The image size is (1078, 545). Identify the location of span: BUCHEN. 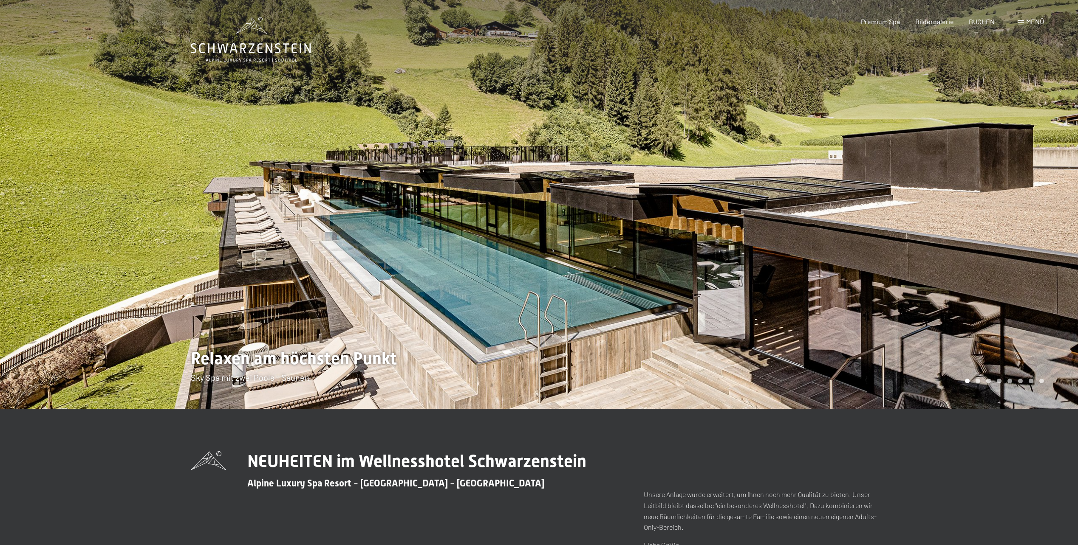
(981, 21).